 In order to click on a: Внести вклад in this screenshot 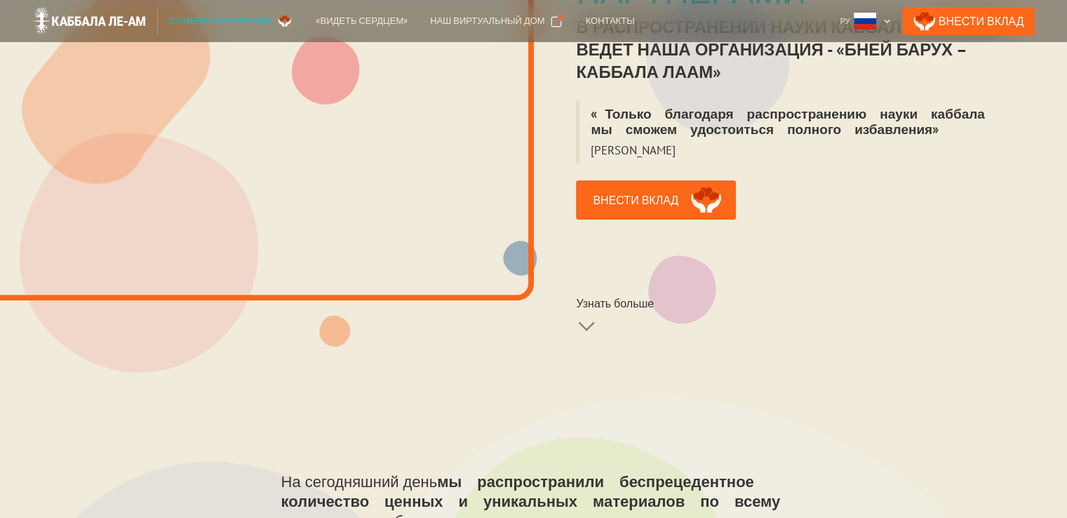, I will do `click(656, 200)`.